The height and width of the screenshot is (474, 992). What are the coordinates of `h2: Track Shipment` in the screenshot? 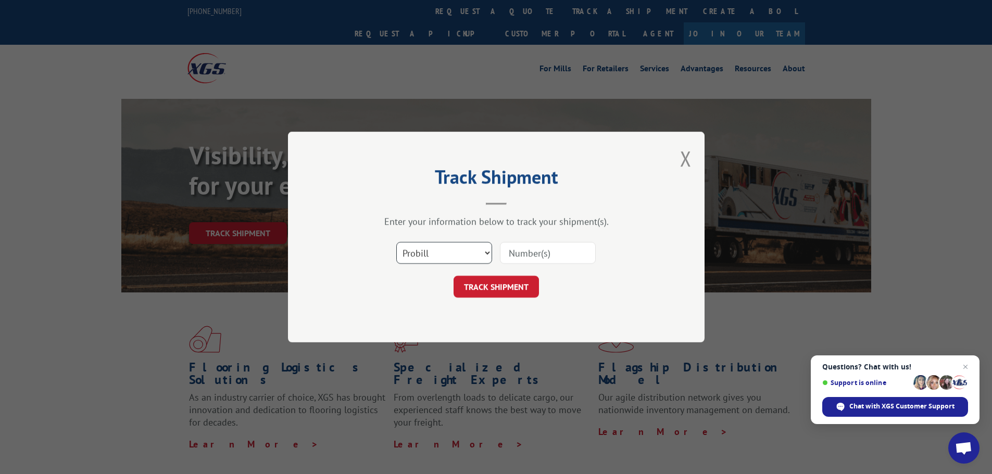 It's located at (496, 180).